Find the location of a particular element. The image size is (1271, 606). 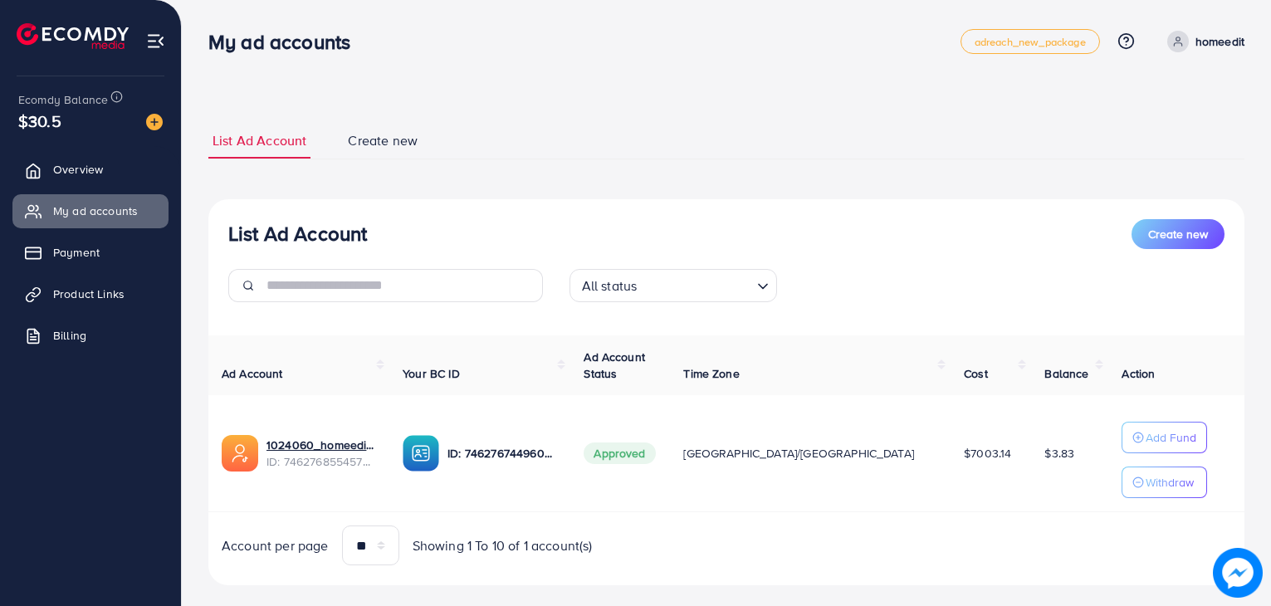

span: adreach_new_package is located at coordinates (1030, 42).